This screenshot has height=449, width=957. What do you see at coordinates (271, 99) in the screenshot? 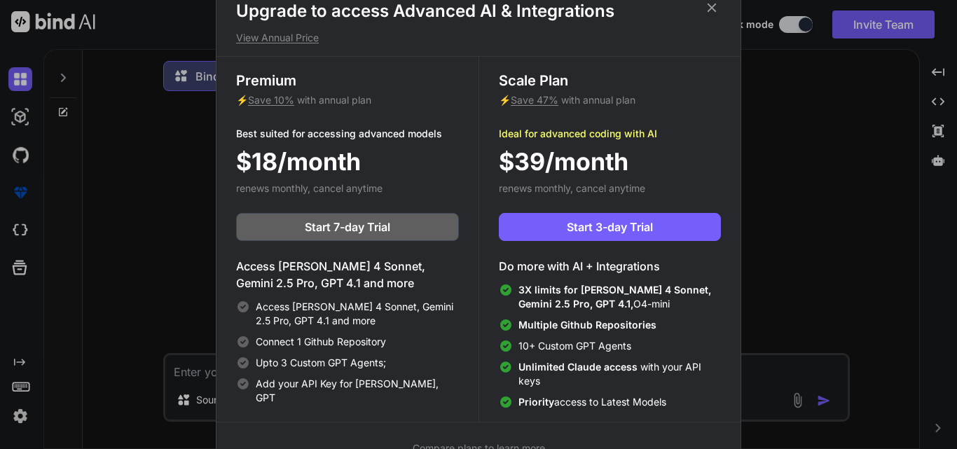
I see `span: Save 10%` at bounding box center [271, 99].